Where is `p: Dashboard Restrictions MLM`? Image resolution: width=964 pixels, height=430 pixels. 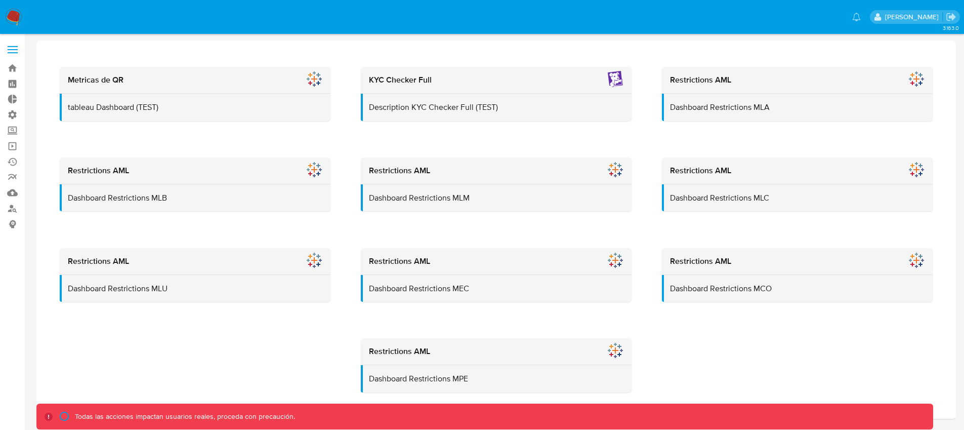
p: Dashboard Restrictions MLM is located at coordinates (497, 198).